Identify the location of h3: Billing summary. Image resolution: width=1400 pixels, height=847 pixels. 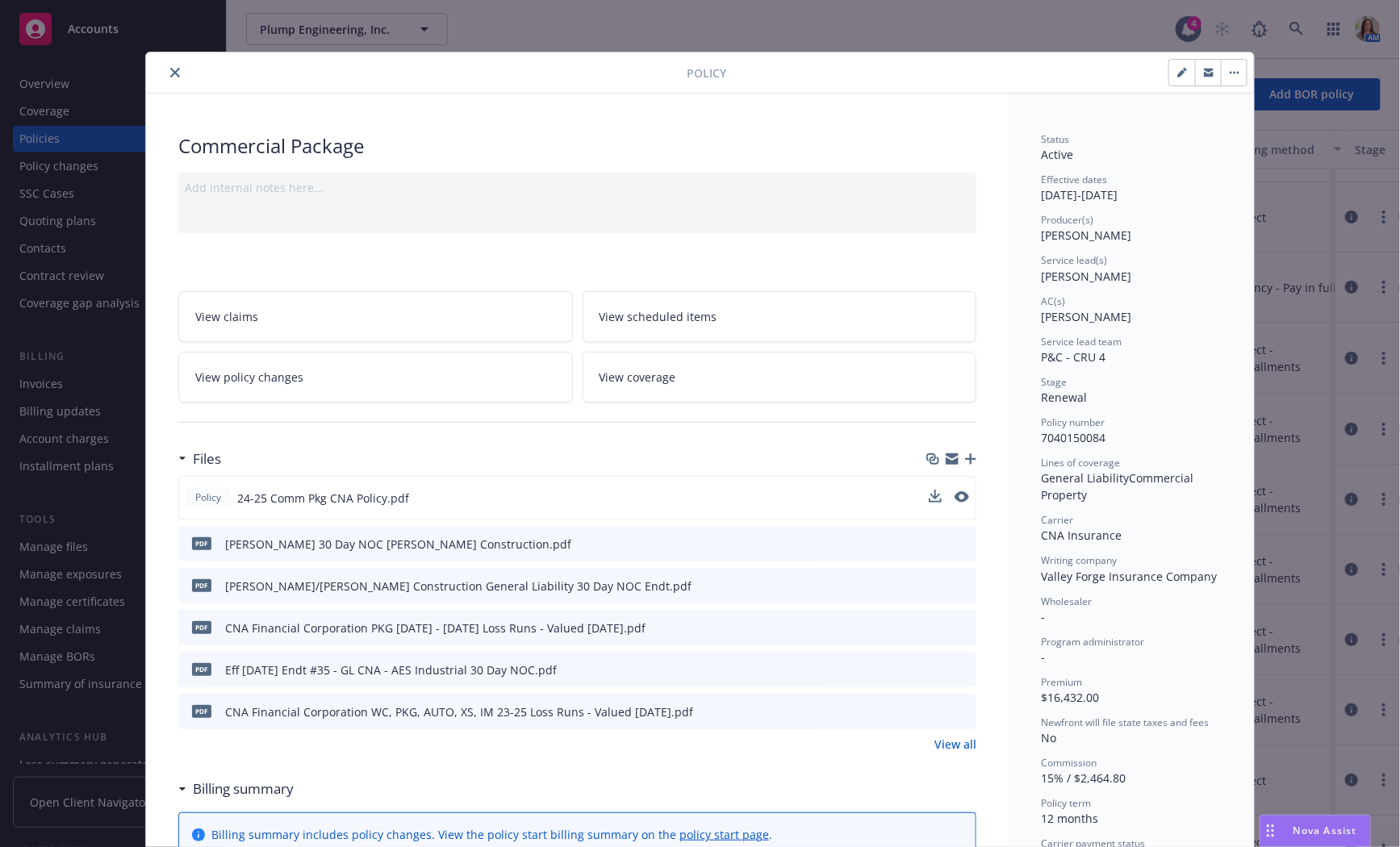
(243, 789).